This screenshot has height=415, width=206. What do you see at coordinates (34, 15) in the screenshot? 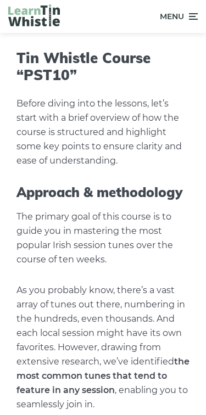
I see `img: LearnTinWhistle.com` at bounding box center [34, 15].